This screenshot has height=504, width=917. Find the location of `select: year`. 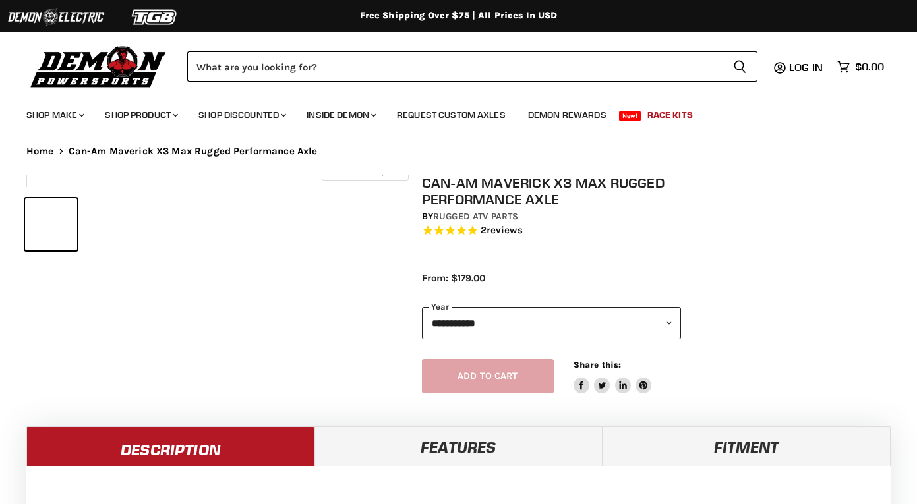

select: year is located at coordinates (551, 323).